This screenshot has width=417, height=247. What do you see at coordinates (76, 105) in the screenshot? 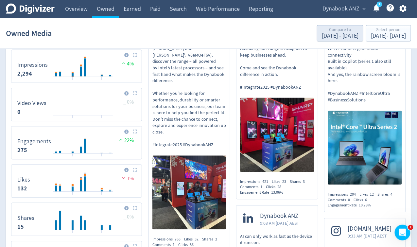
I see `svg: Video Views 0` at bounding box center [76, 105].